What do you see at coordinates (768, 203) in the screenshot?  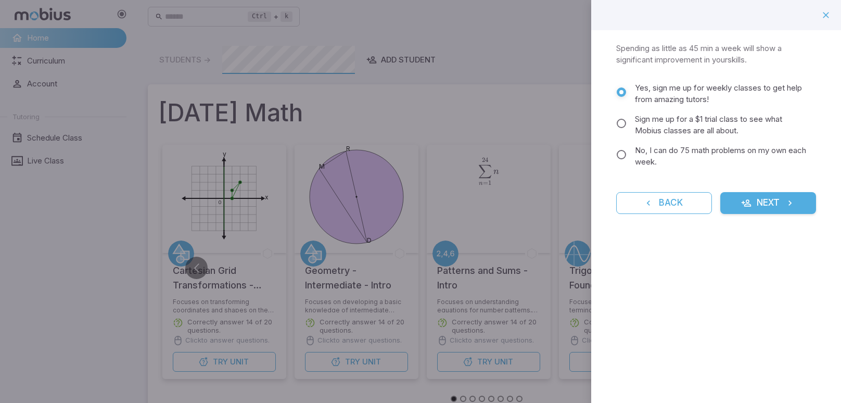 I see `button: Next` at bounding box center [768, 203].